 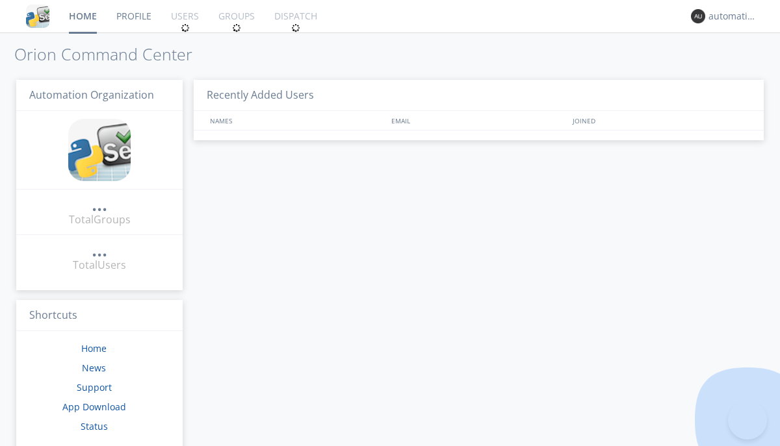 I want to click on a: Home, so click(x=94, y=348).